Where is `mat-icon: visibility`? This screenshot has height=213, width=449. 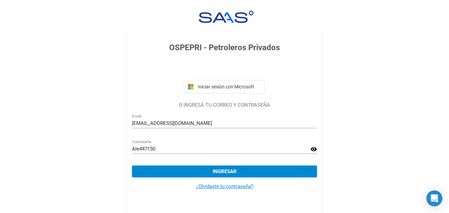
mat-icon: visibility is located at coordinates (314, 149).